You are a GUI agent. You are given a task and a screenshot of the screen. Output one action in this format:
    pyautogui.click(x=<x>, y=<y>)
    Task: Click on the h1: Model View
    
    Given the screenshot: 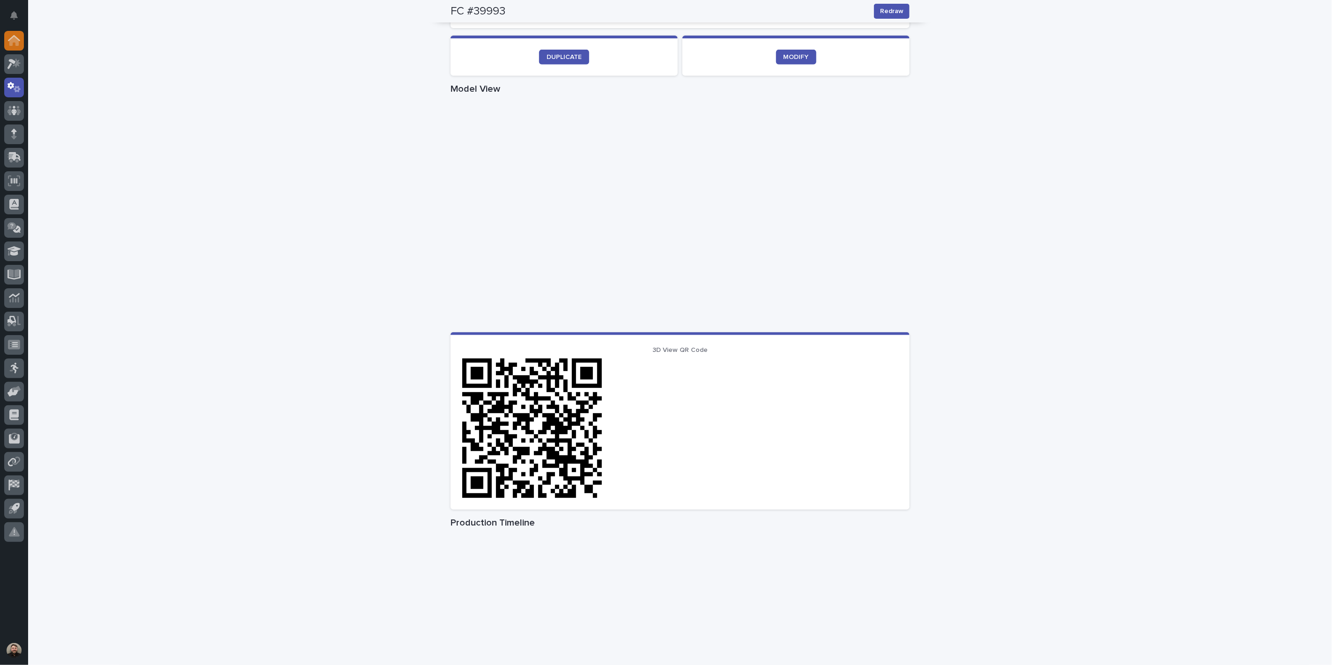 What is the action you would take?
    pyautogui.click(x=680, y=89)
    